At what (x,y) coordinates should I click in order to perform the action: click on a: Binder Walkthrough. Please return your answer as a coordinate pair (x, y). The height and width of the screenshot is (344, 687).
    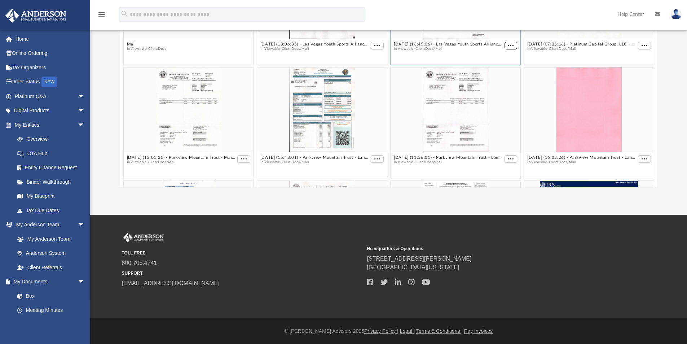
    Looking at the image, I should click on (53, 182).